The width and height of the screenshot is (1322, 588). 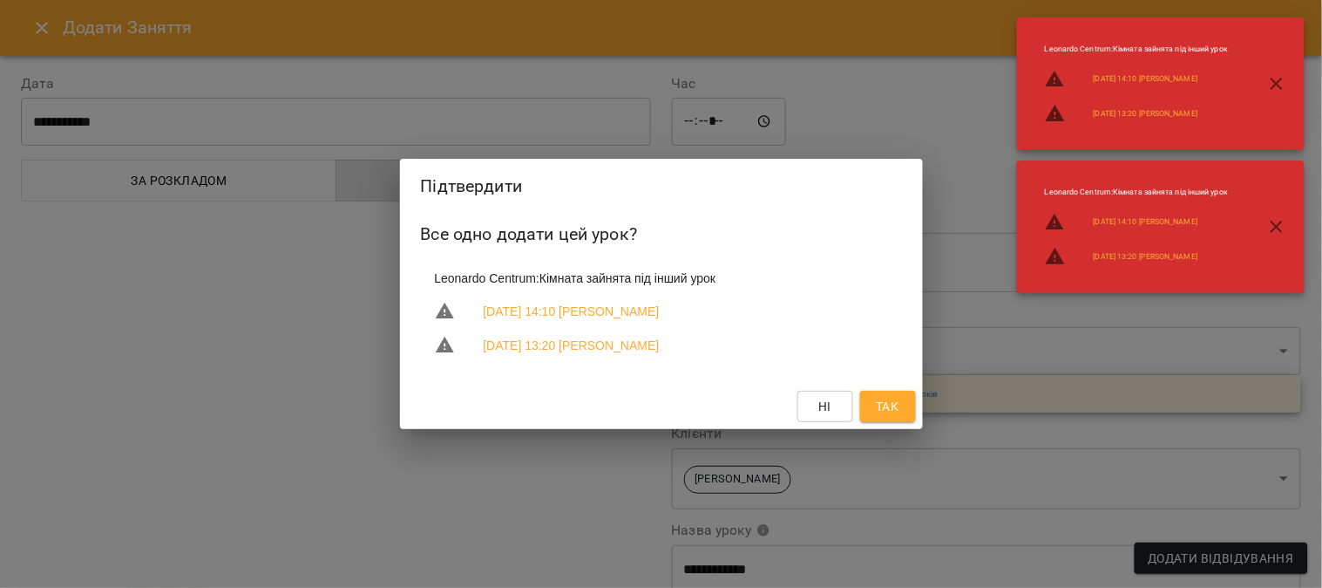 I want to click on button: Ні, so click(x=825, y=406).